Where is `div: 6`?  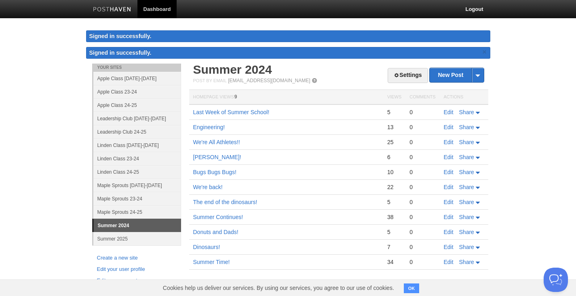 div: 6 is located at coordinates (394, 157).